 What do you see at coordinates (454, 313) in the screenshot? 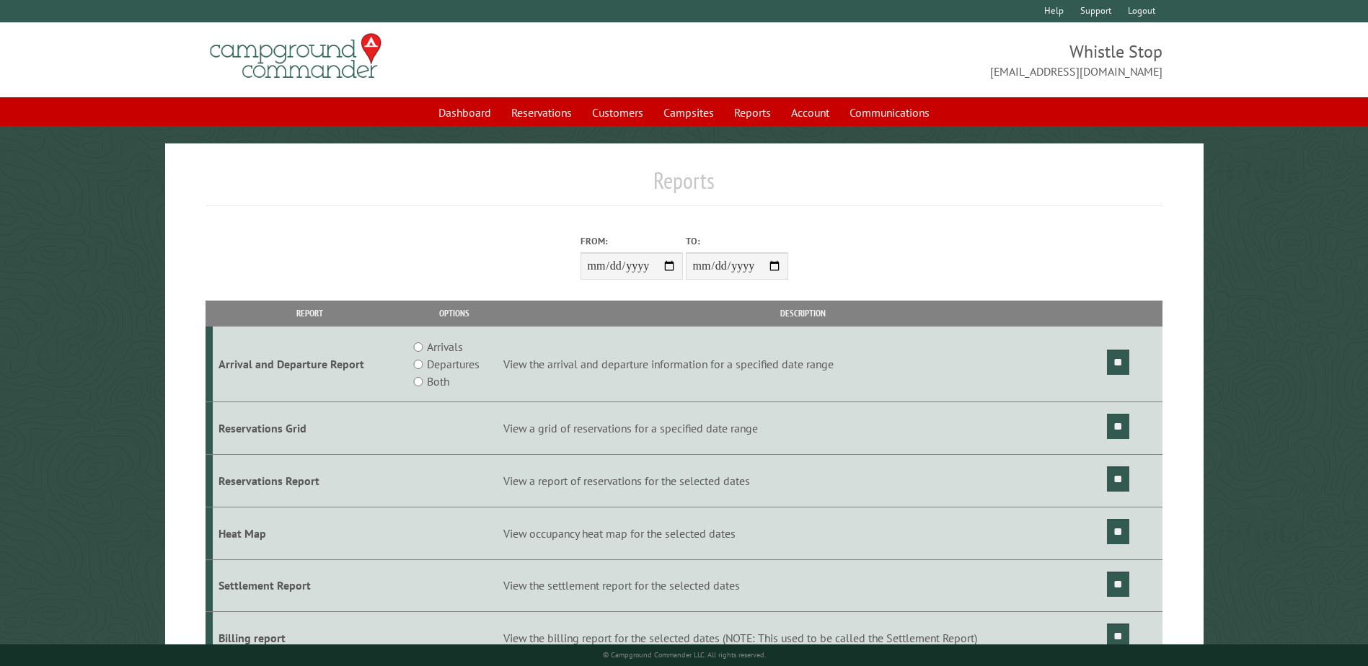
I see `th: Options` at bounding box center [454, 313].